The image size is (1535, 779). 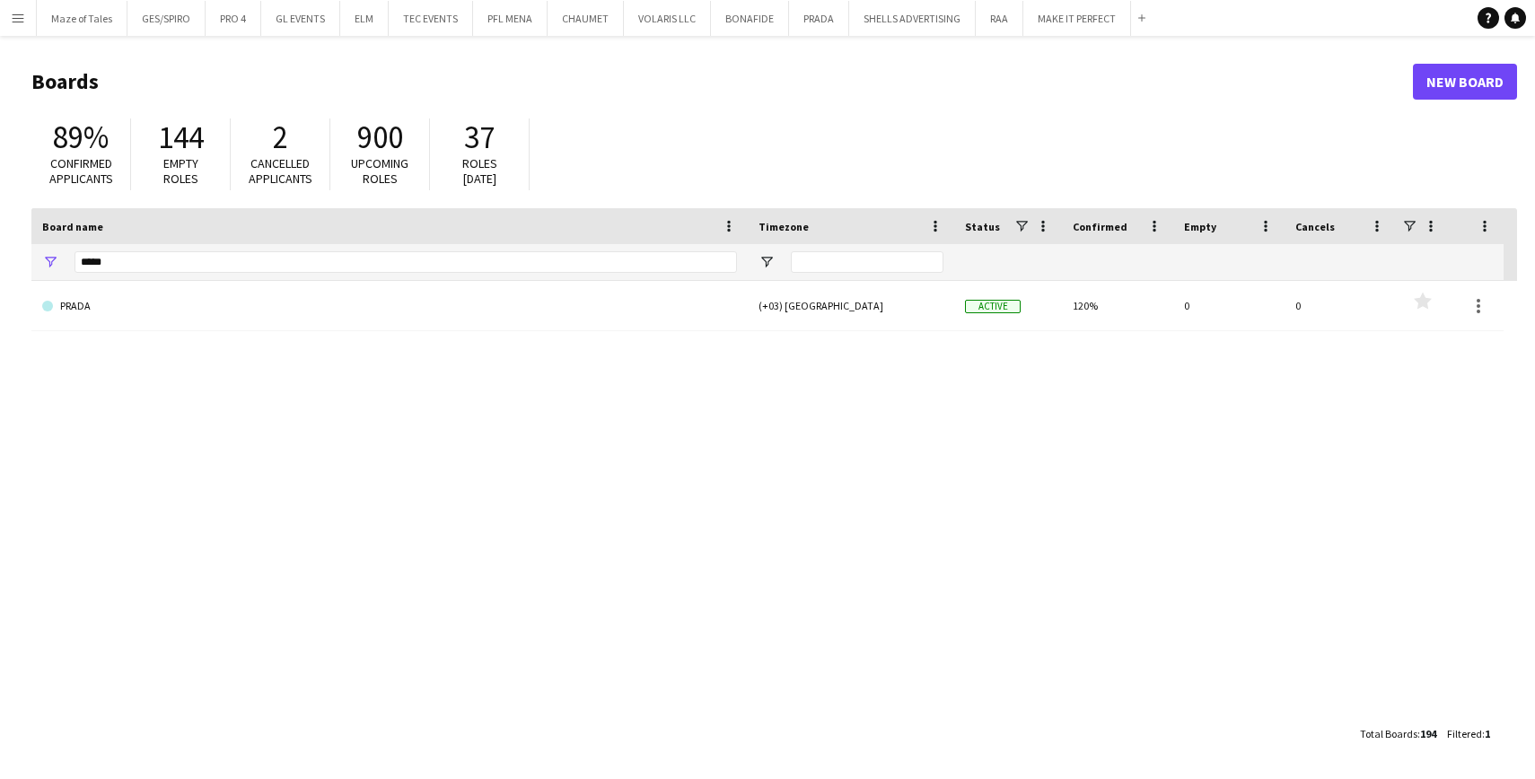 What do you see at coordinates (1117, 305) in the screenshot?
I see `div: 120%` at bounding box center [1117, 305].